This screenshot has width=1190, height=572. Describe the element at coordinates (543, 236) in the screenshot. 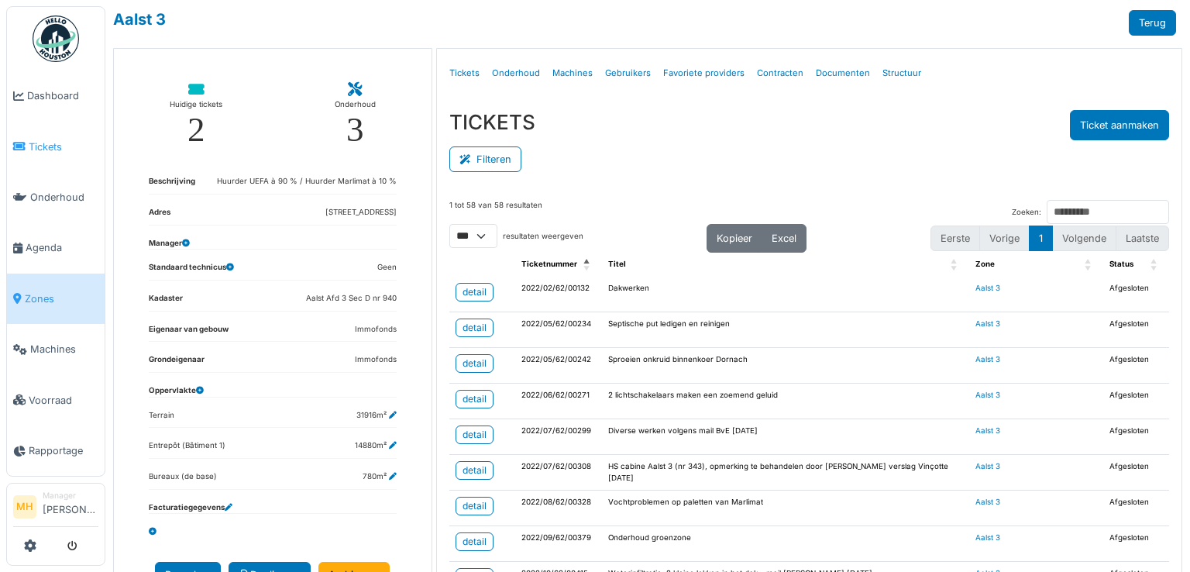

I see `label: resultaten weergeven` at that location.